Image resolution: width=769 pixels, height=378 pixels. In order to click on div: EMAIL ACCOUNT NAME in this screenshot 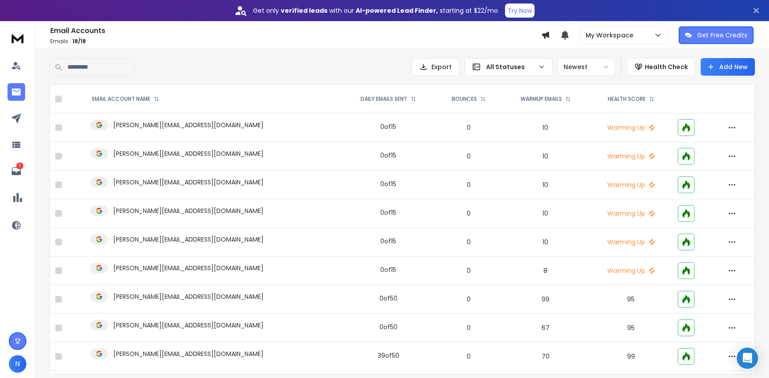, I will do `click(126, 99)`.